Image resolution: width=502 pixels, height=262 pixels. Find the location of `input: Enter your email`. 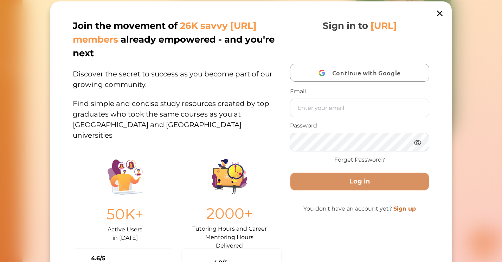

input: Enter your email is located at coordinates (360, 108).